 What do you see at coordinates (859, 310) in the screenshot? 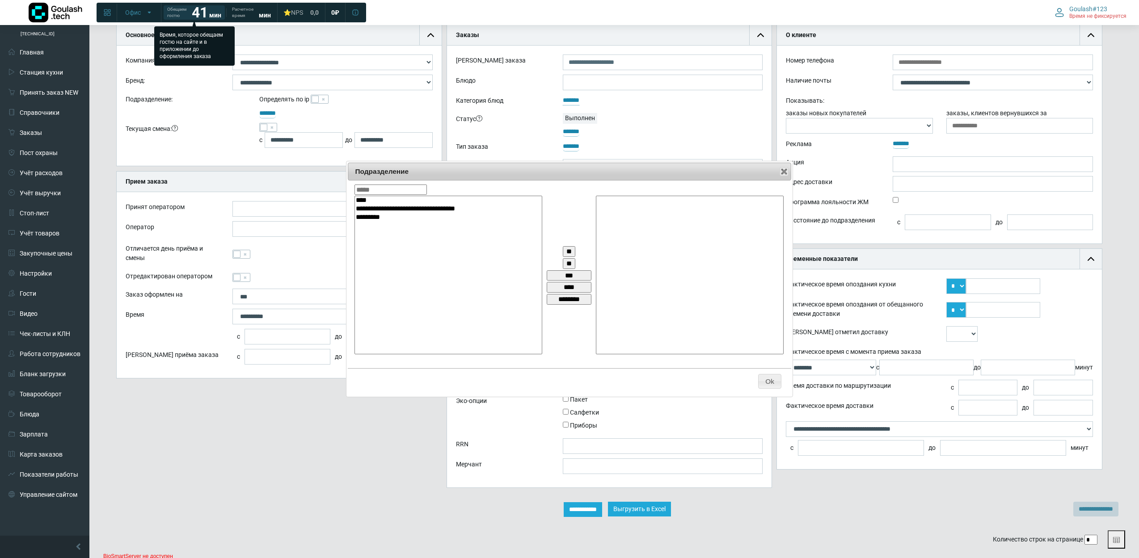
I see `div: Фактическое время опоздания от обещанного времени доставки` at bounding box center [859, 310].